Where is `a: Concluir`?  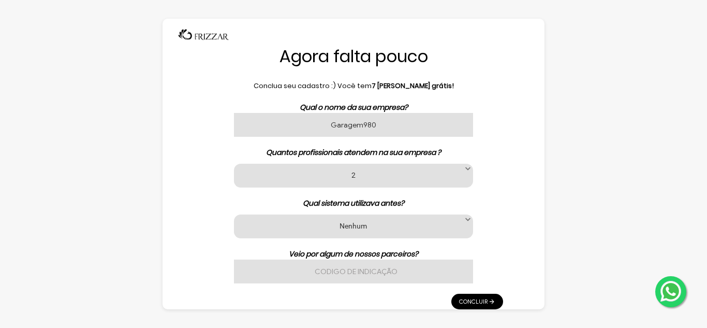 a: Concluir is located at coordinates (477, 301).